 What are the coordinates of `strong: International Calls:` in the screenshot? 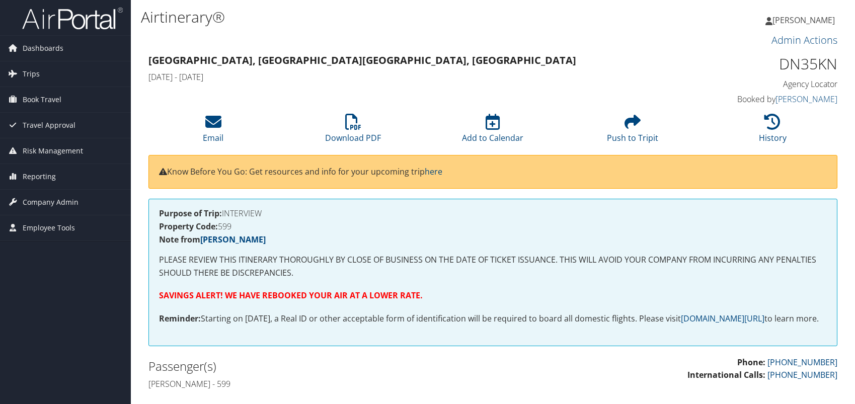 It's located at (726, 375).